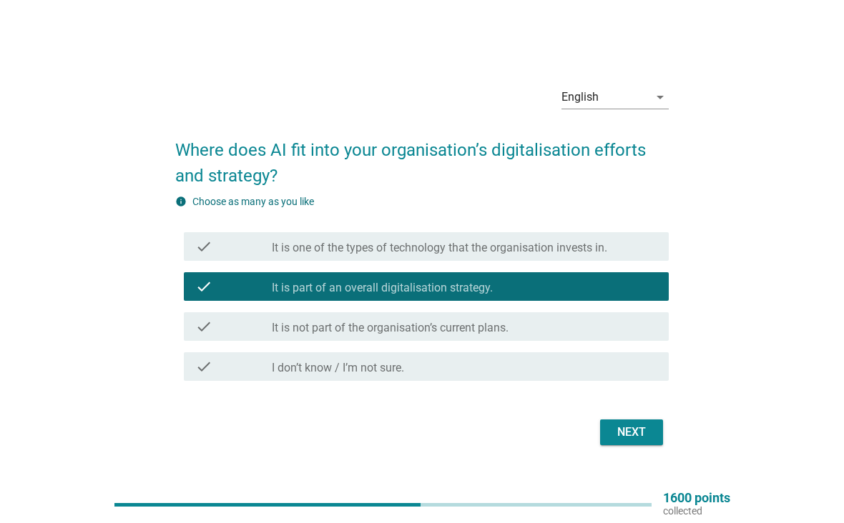  What do you see at coordinates (631, 433) in the screenshot?
I see `button: Next` at bounding box center [631, 433].